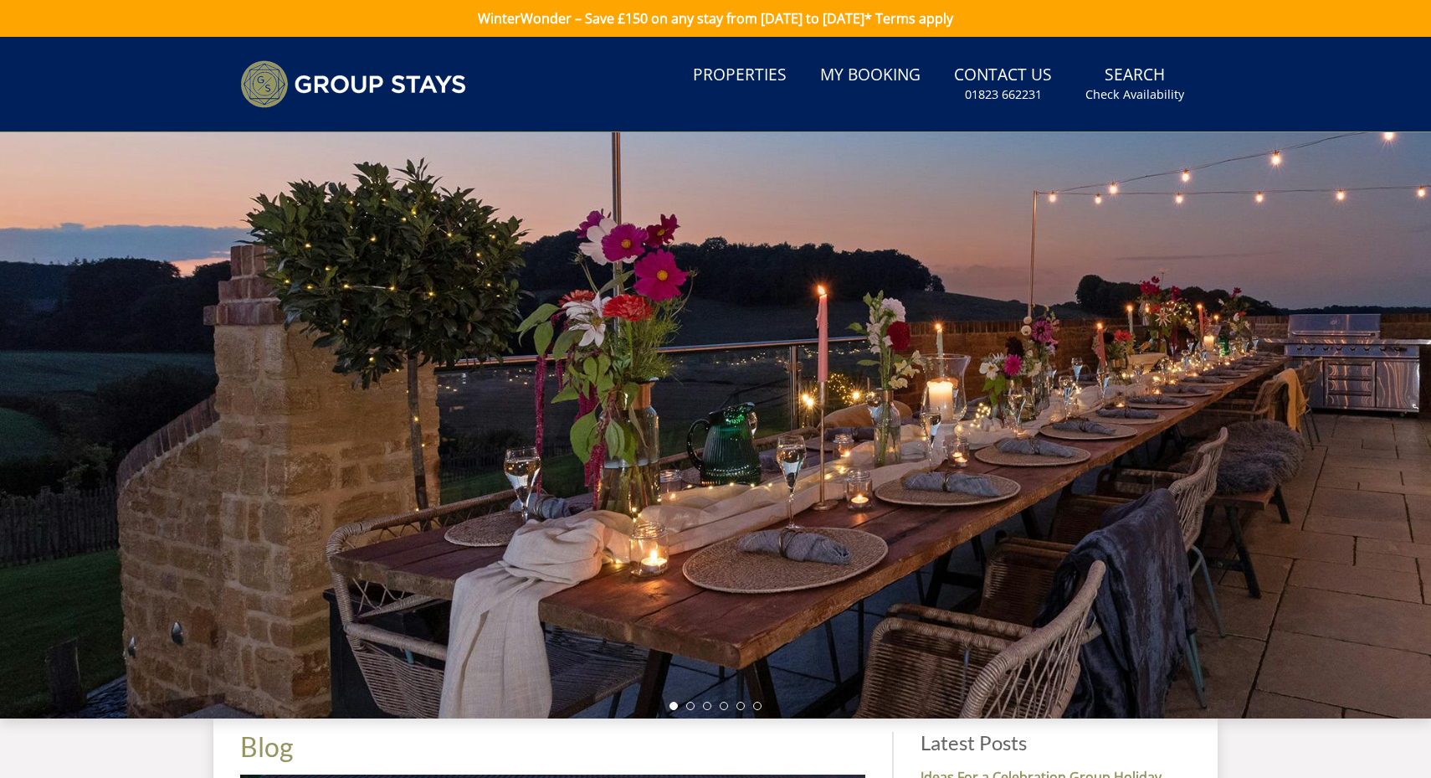  Describe the element at coordinates (740, 75) in the screenshot. I see `a: Properties` at that location.